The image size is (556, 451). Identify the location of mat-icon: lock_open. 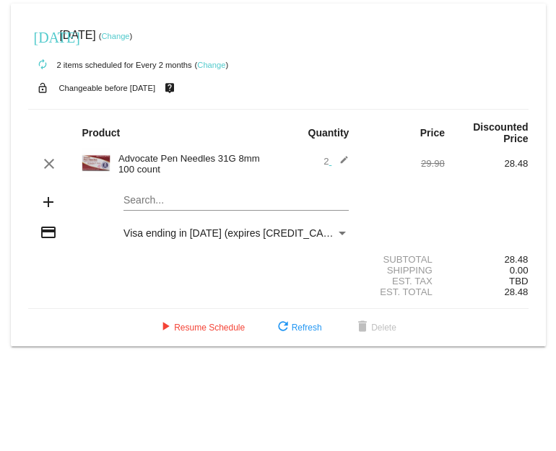
(43, 88).